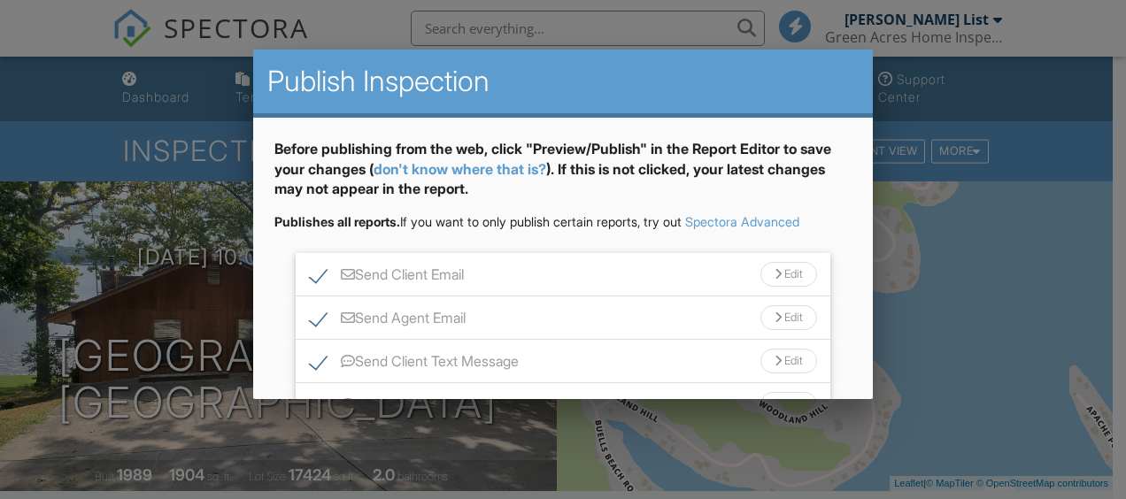  I want to click on div: Before publishing from the web, click "Preview/Publish" in the Report Editor to save your changes..., so click(563, 175).